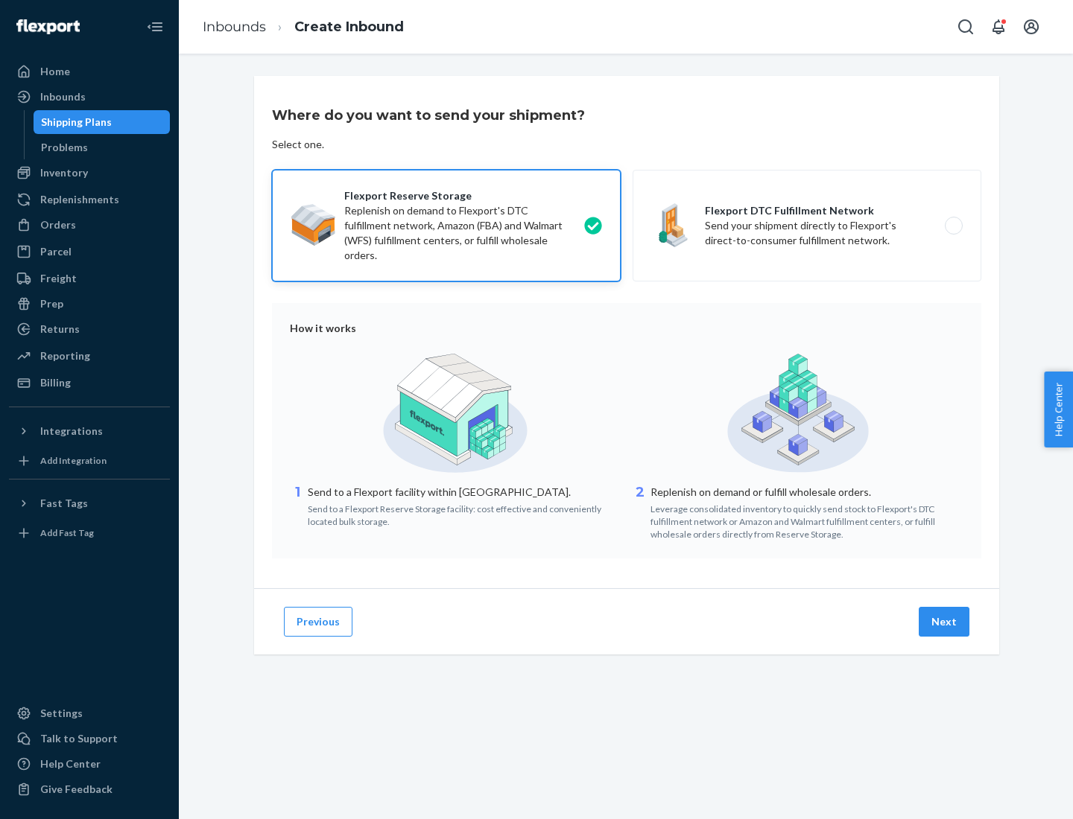  Describe the element at coordinates (318, 622) in the screenshot. I see `button: Previous` at that location.